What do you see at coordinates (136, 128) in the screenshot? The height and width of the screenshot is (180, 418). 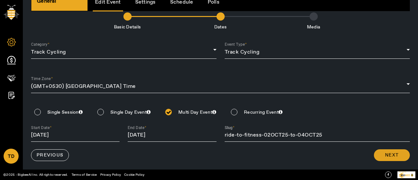 I see `mat-label: End Date` at bounding box center [136, 128].